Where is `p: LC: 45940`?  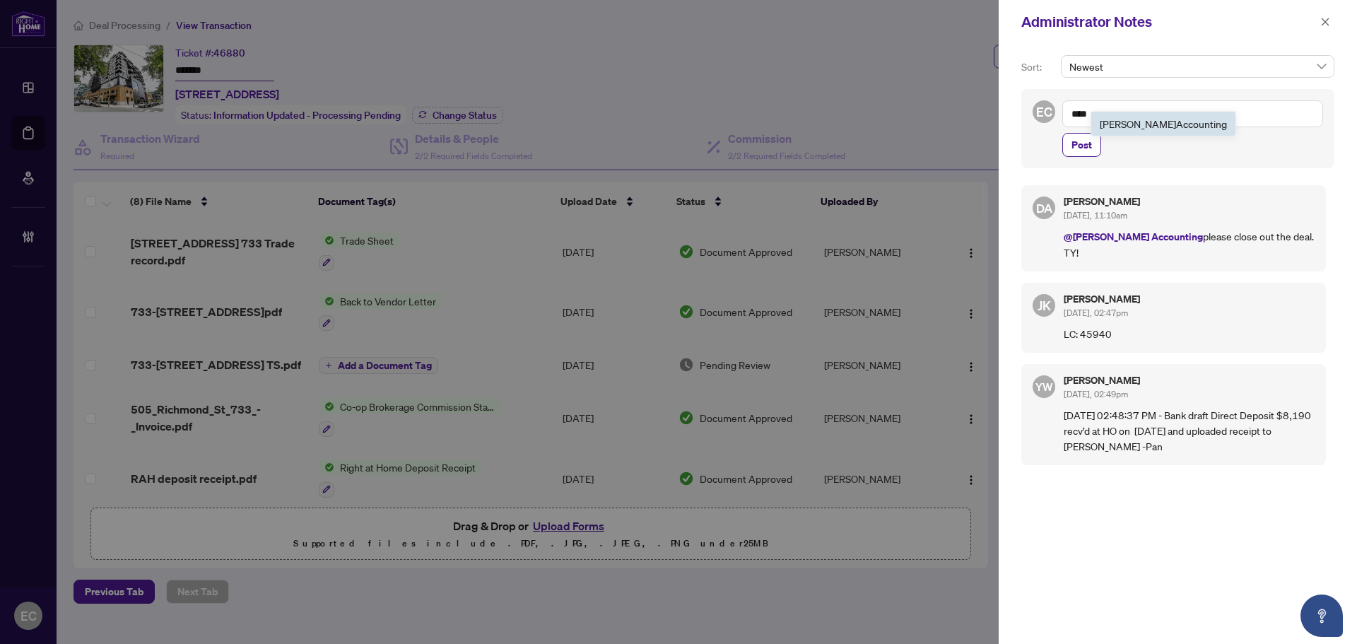 p: LC: 45940 is located at coordinates (1189, 334).